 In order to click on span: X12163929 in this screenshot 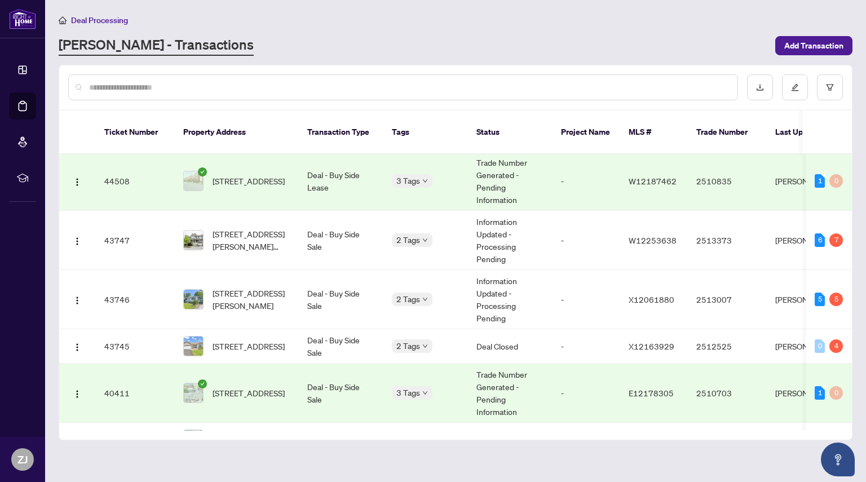, I will do `click(651, 346)`.